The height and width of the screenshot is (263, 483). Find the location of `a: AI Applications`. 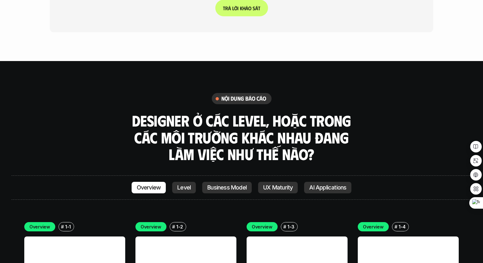

a: AI Applications is located at coordinates (327, 187).